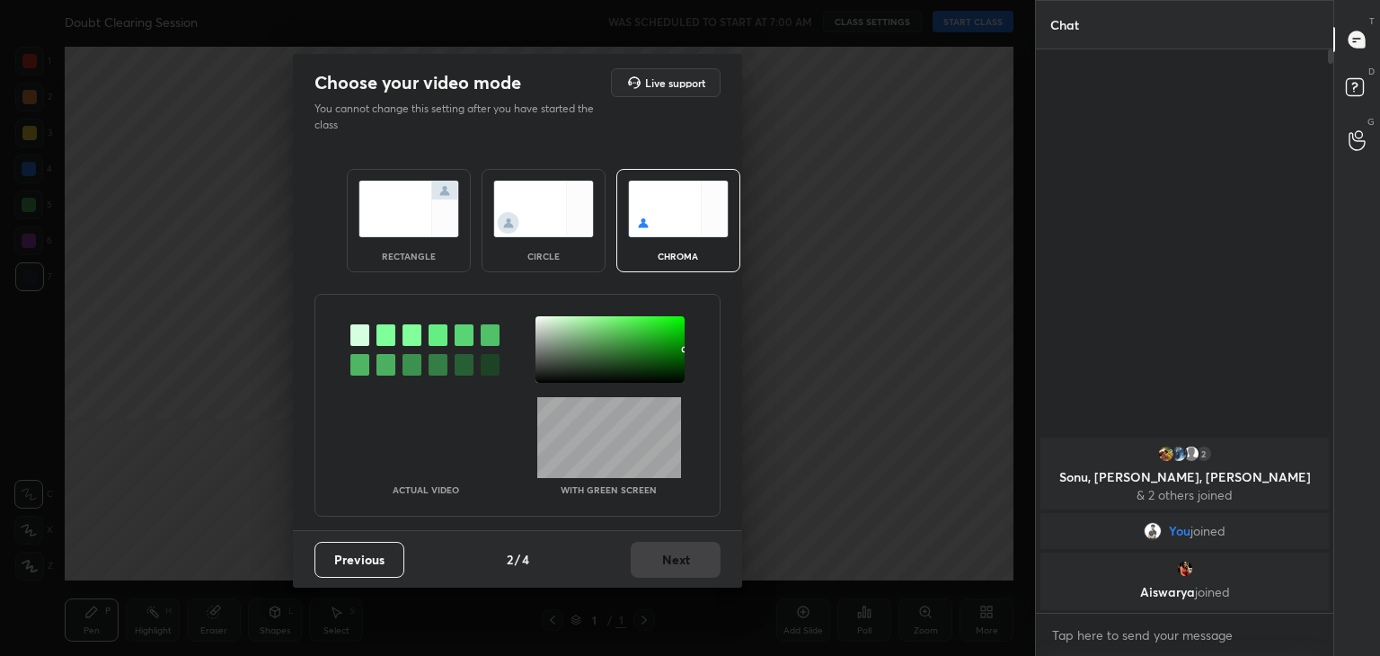 The height and width of the screenshot is (656, 1380). What do you see at coordinates (678, 208) in the screenshot?
I see `img: chromaScreenIcon.c19ab0a0.svg` at bounding box center [678, 208].